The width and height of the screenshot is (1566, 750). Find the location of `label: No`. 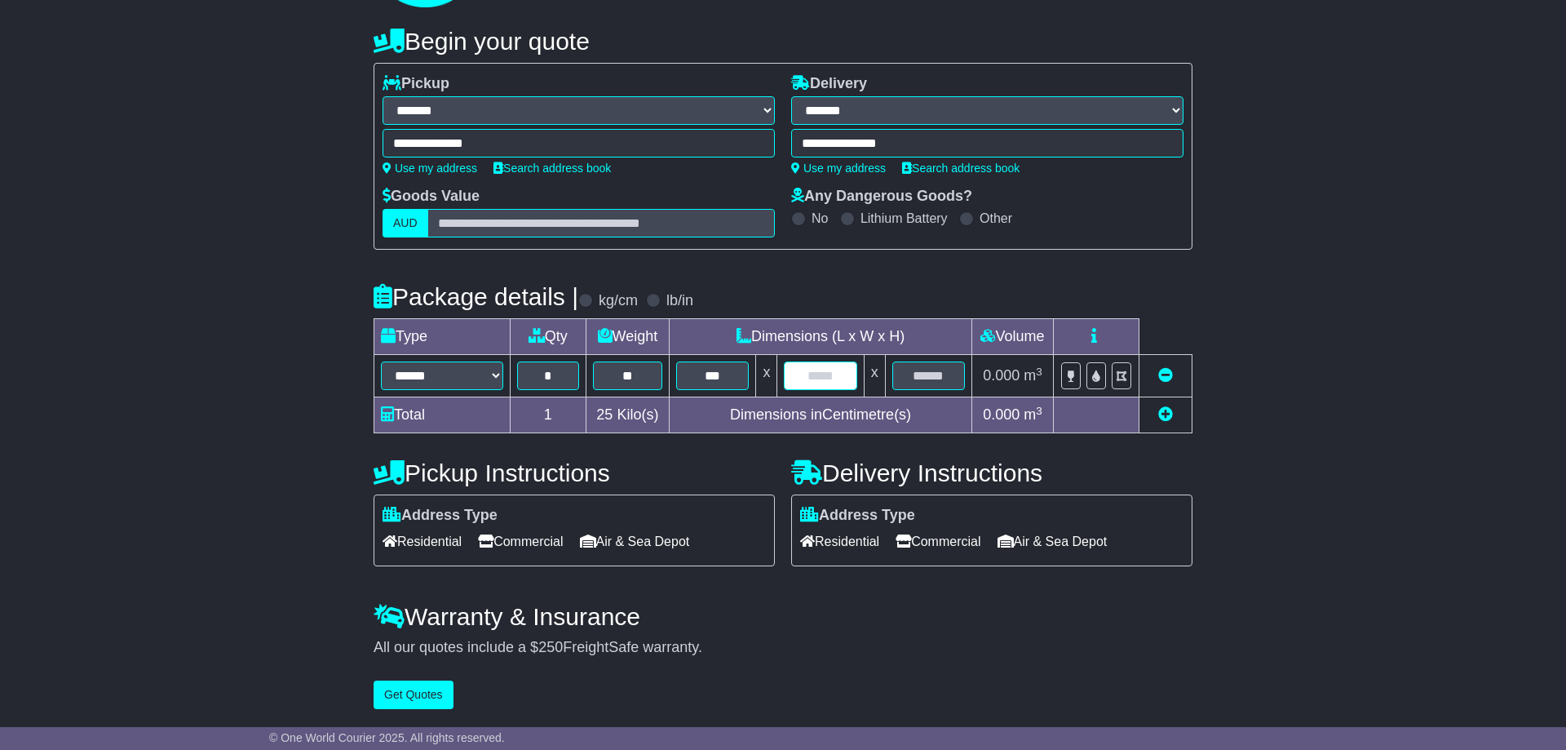

label: No is located at coordinates (820, 218).